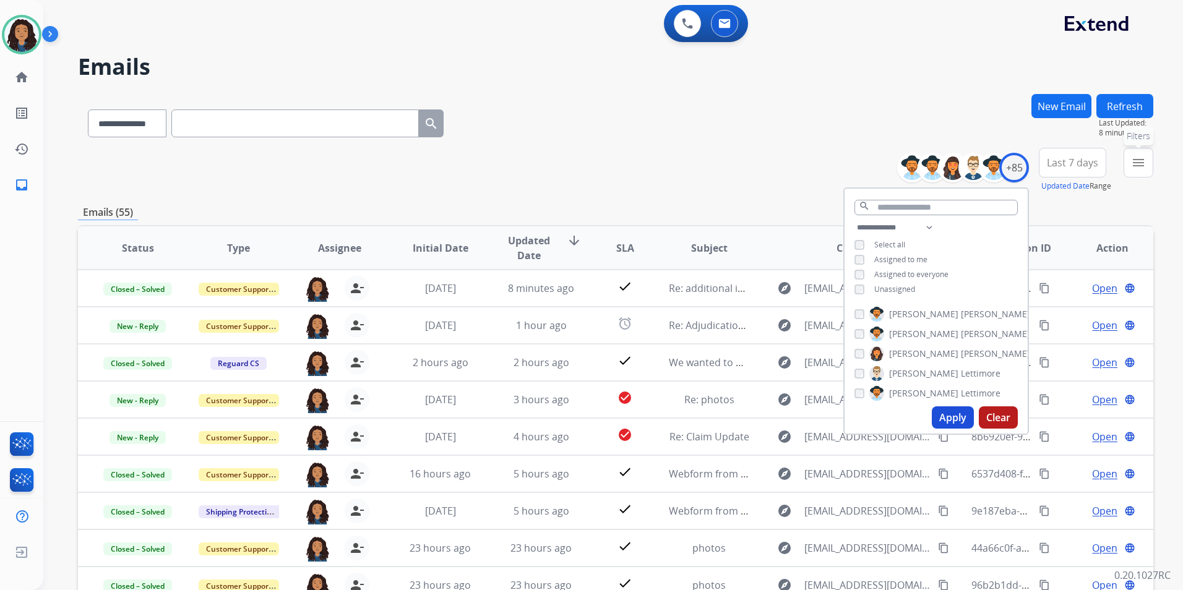  What do you see at coordinates (1066, 511) in the screenshot?
I see `span: 9e187eba-2a2e-4d43-afd5-511212775800` at bounding box center [1066, 511].